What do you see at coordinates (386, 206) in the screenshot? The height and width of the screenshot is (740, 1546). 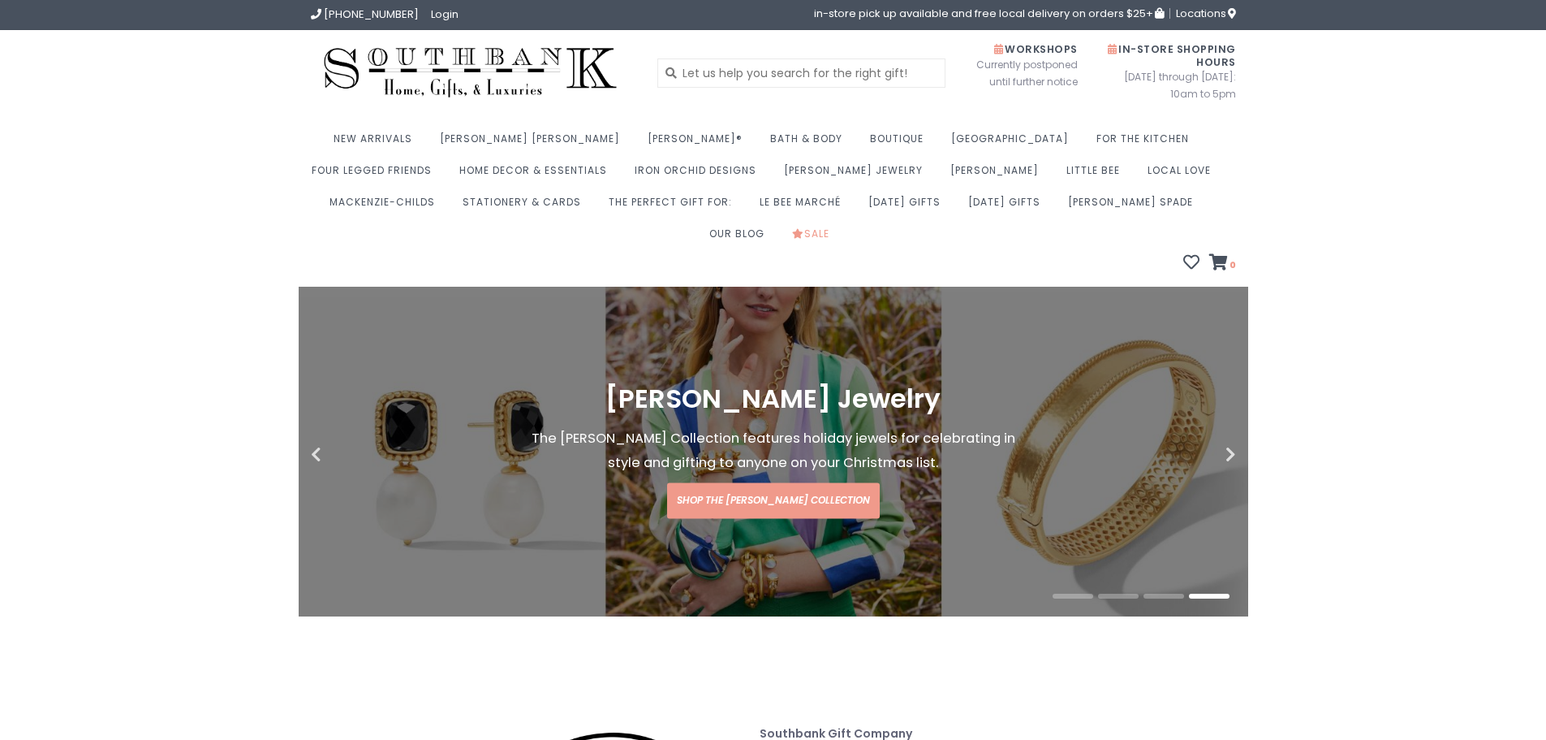 I see `a: MacKenzie-Childs` at bounding box center [386, 206].